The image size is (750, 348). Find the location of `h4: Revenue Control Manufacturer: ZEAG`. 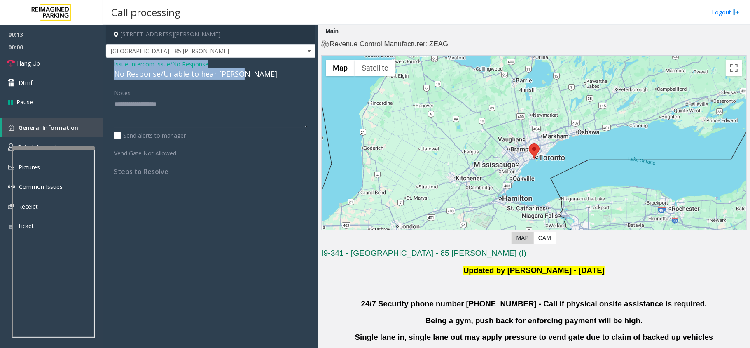

h4: Revenue Control Manufacturer: ZEAG is located at coordinates (534, 44).